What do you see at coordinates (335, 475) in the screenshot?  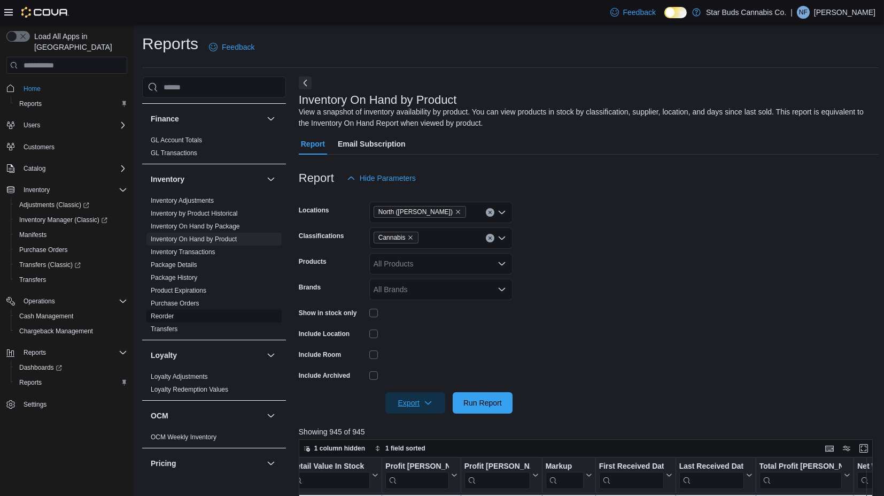 I see `button: Retail Value In Stock` at bounding box center [335, 475].